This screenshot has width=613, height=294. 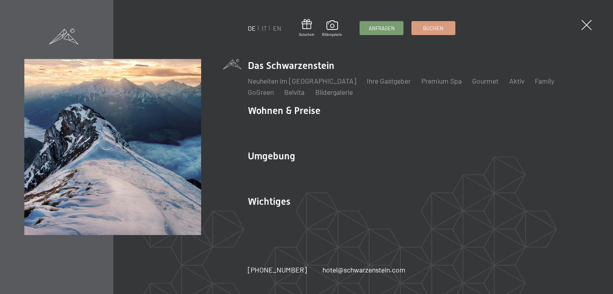 I want to click on span: Bildergalerie, so click(x=332, y=35).